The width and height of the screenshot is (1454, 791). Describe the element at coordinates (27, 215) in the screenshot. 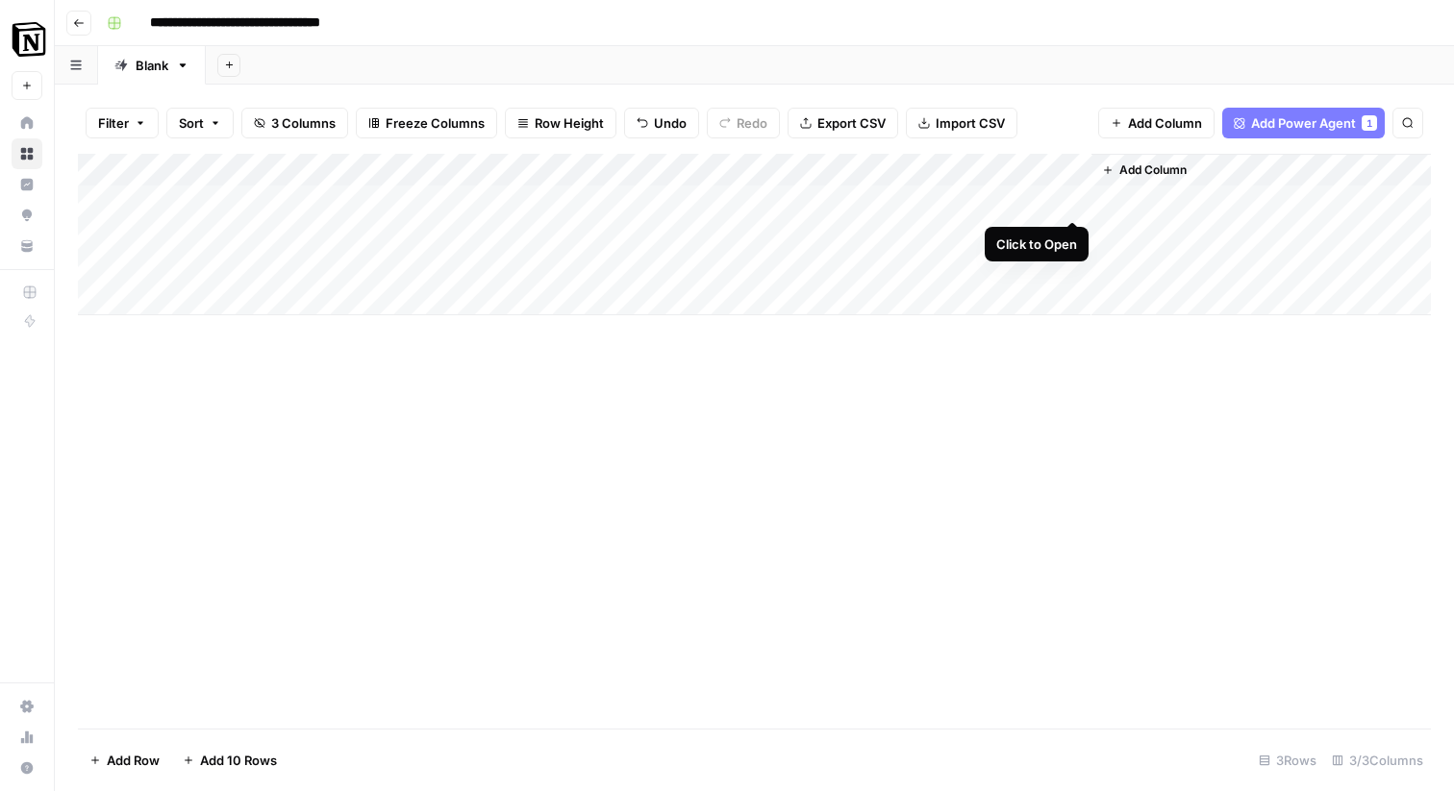

I see `a: Opportunities` at that location.